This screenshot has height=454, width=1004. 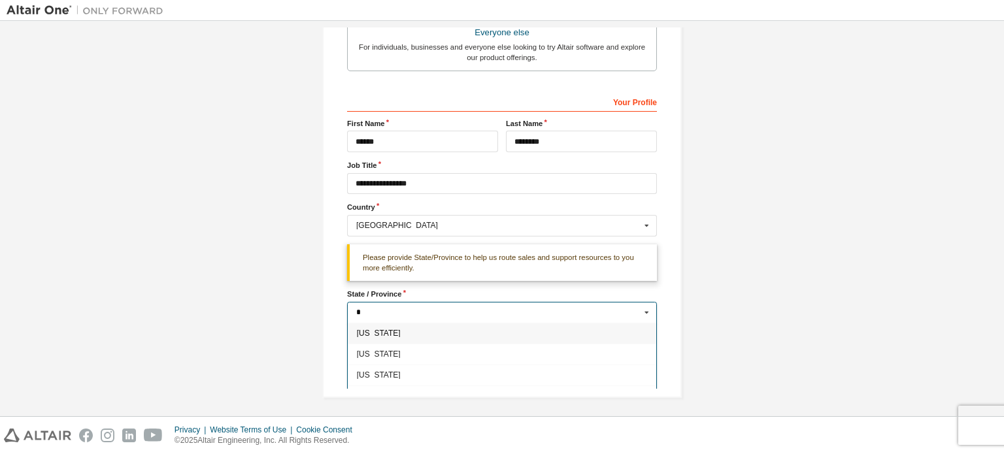 What do you see at coordinates (502, 207) in the screenshot?
I see `label: Country` at bounding box center [502, 207].